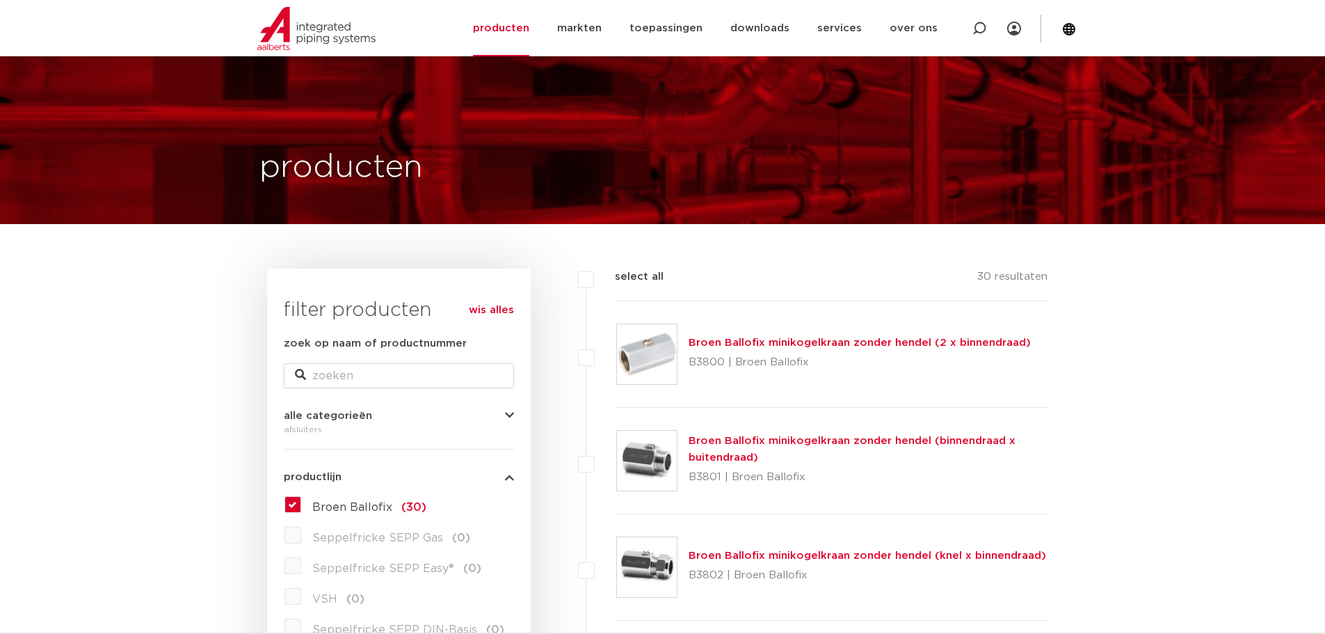 The width and height of the screenshot is (1325, 634). What do you see at coordinates (383, 568) in the screenshot?
I see `span: Seppelfricke SEPP Easy®` at bounding box center [383, 568].